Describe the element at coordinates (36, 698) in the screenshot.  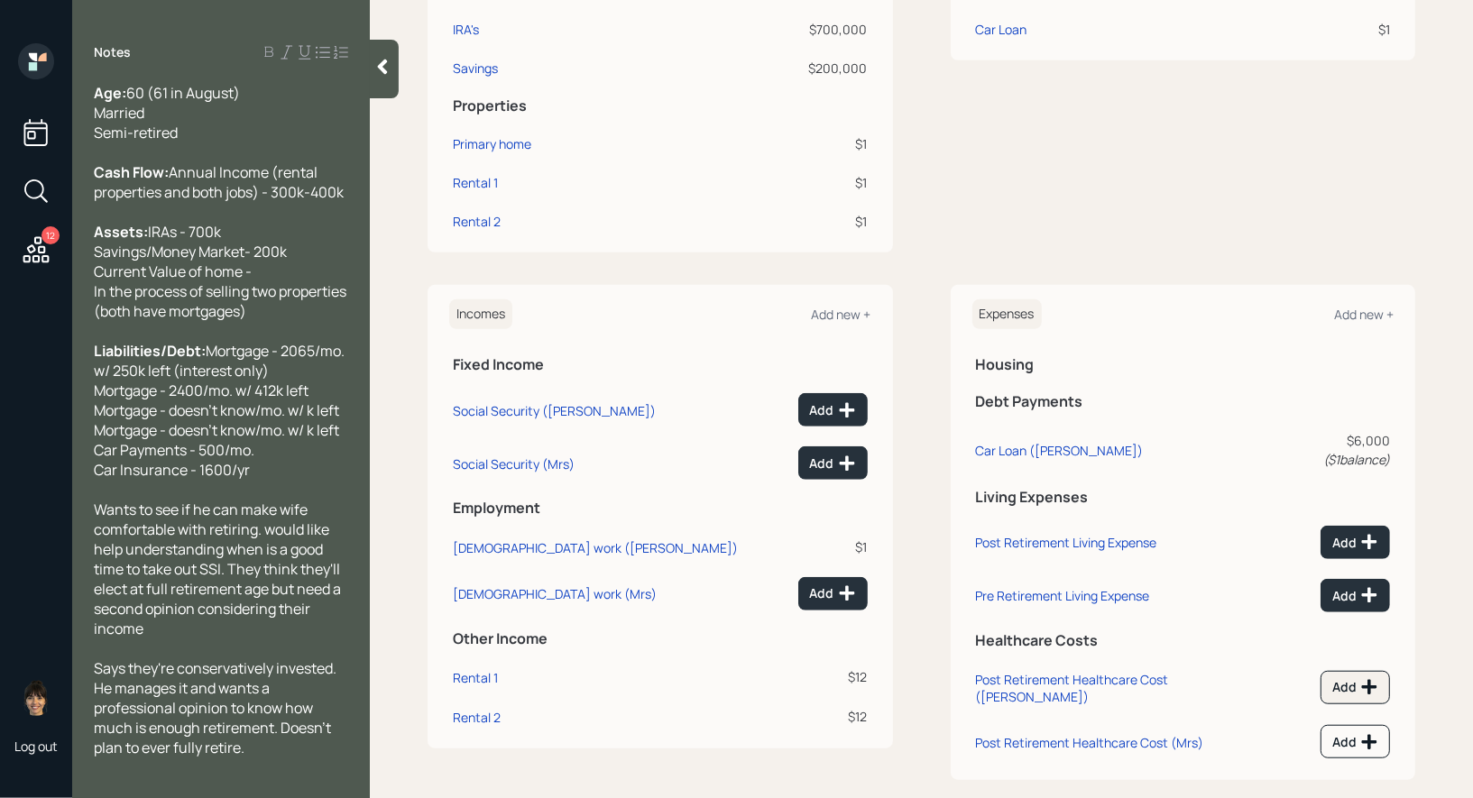
I see `img: treva-nostdahl-headshot.png` at that location.